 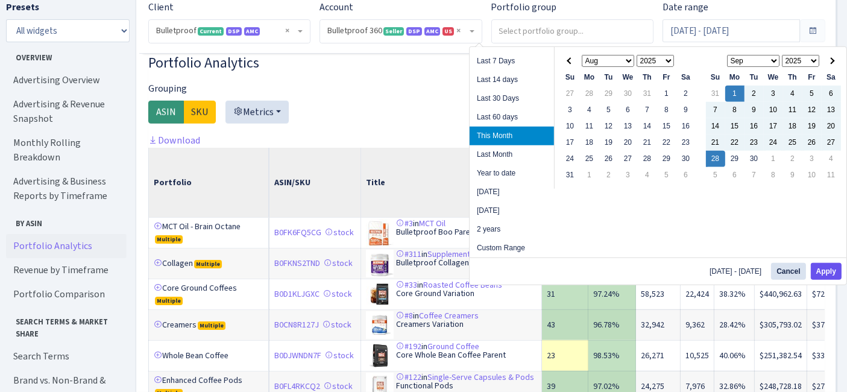 What do you see at coordinates (659, 325) in the screenshot?
I see `td: 32,942` at bounding box center [659, 325].